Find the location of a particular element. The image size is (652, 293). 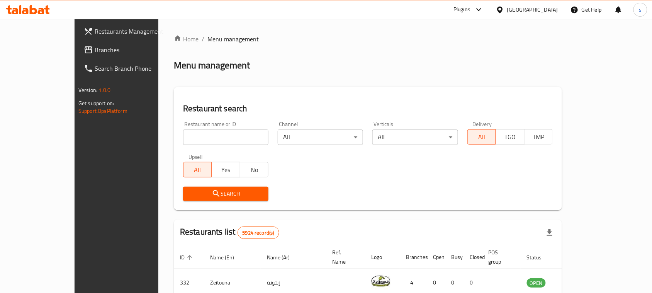

span: Search is located at coordinates (226, 194).